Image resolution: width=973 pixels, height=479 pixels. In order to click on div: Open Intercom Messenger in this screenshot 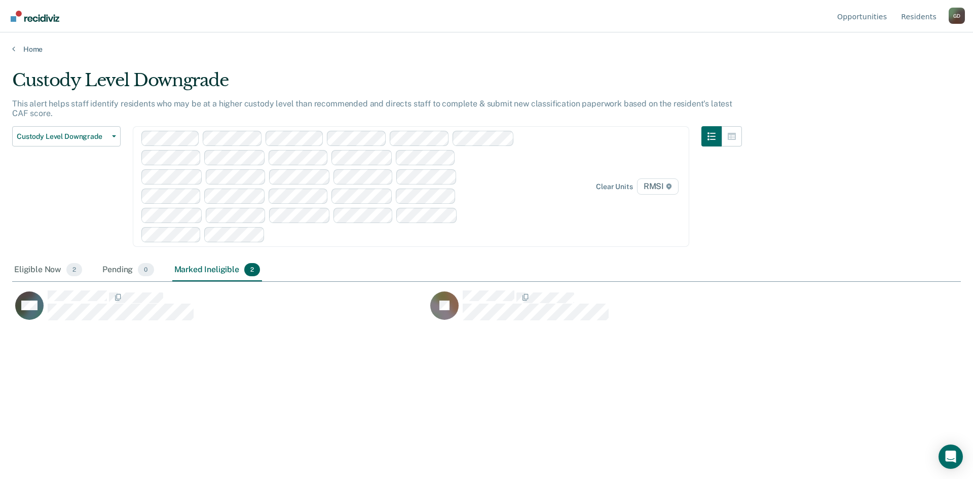, I will do `click(951, 457)`.